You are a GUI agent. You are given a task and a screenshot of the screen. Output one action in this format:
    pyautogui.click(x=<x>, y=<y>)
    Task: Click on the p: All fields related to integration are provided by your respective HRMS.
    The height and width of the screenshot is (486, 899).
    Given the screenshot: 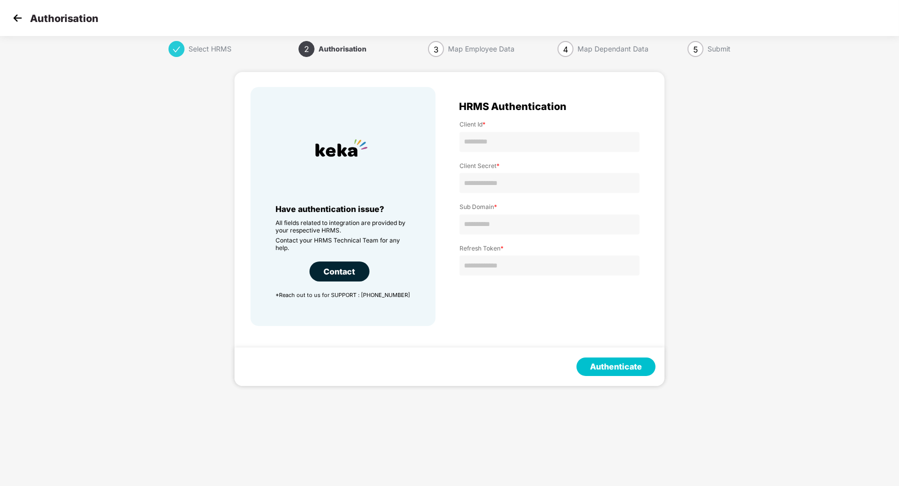 What is the action you would take?
    pyautogui.click(x=343, y=226)
    